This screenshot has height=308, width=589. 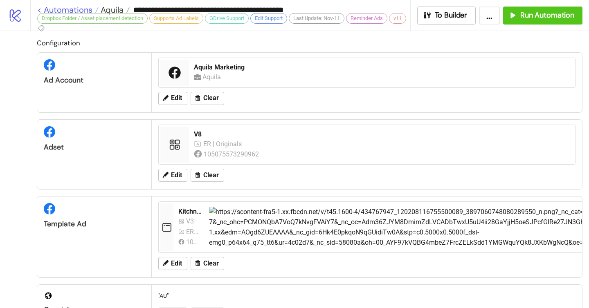 What do you see at coordinates (316, 18) in the screenshot?
I see `div: Last Update: Nov-11` at bounding box center [316, 18].